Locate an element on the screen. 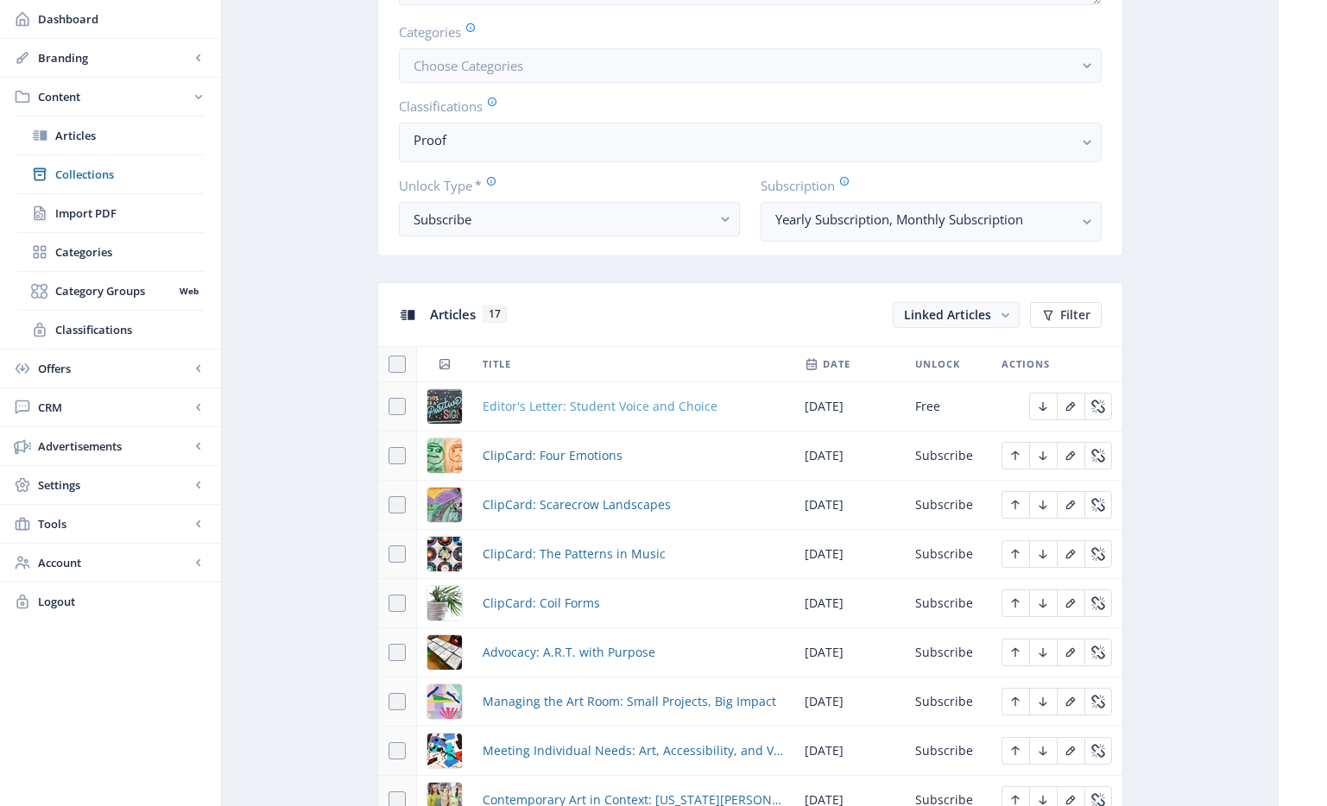 The height and width of the screenshot is (806, 1327). img: 94a25c7c-888a-4d11-be5c-9c2cf17c9a1d.png is located at coordinates (445, 554).